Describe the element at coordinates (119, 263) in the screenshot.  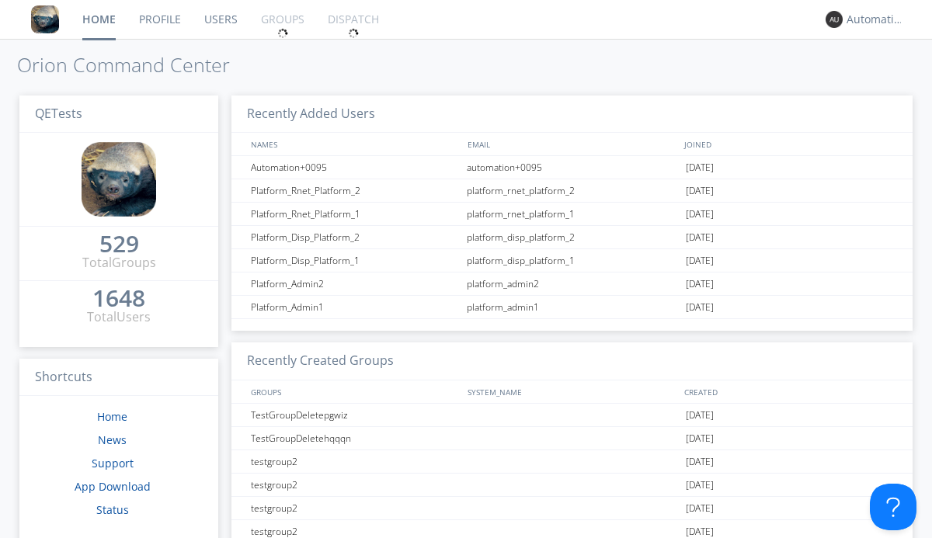
I see `div: Total Groups` at that location.